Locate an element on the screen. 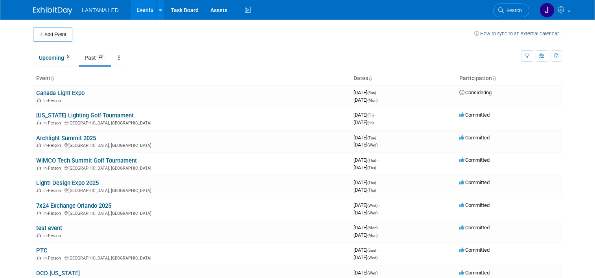  a: Archlight Summit 2025 is located at coordinates (66, 138).